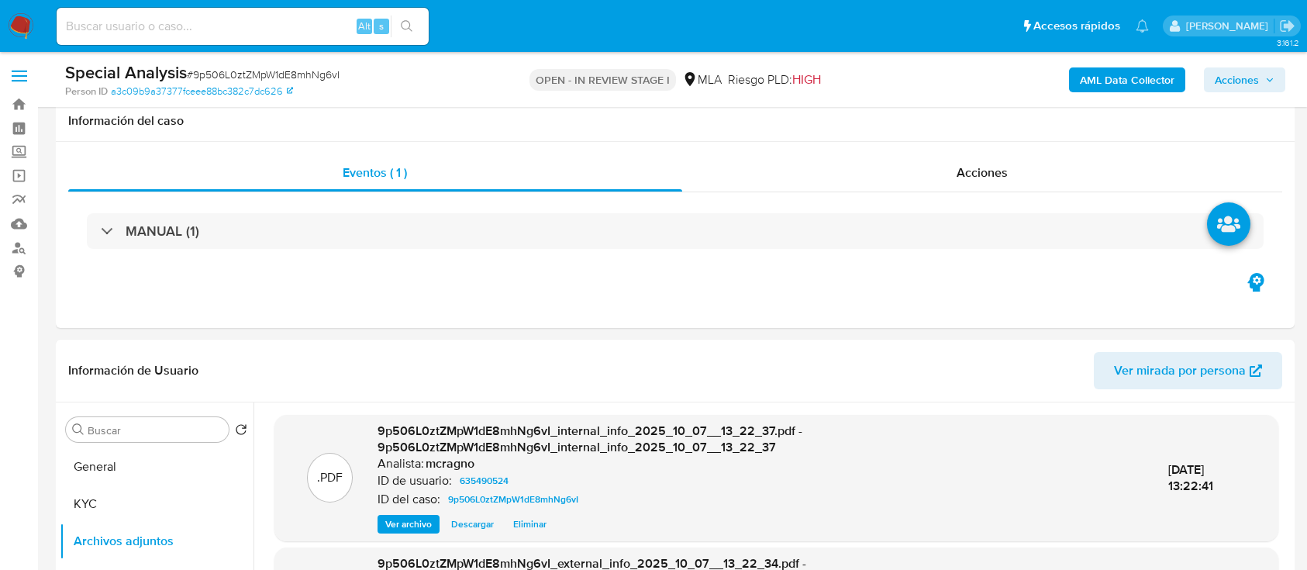  I want to click on span: Eliminar, so click(529, 524).